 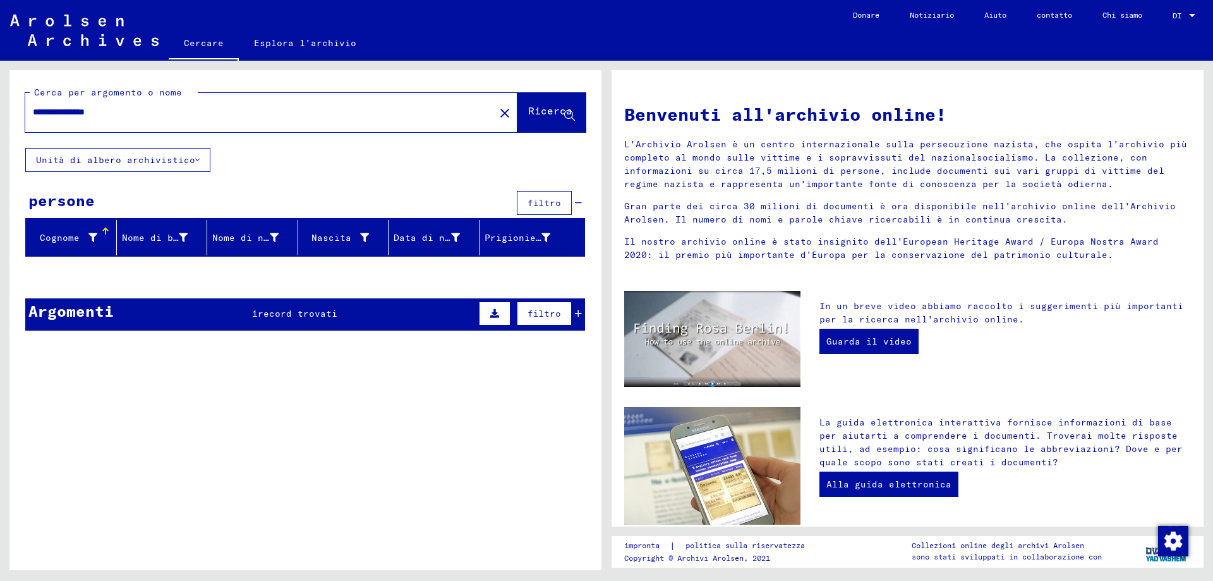 What do you see at coordinates (344, 238) in the screenshot?
I see `mat-header-cell: Nascita` at bounding box center [344, 238].